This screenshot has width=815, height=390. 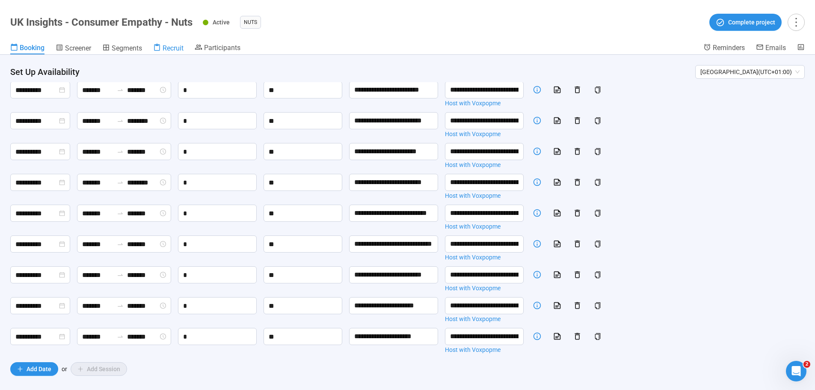 I want to click on span: Recruit, so click(x=173, y=48).